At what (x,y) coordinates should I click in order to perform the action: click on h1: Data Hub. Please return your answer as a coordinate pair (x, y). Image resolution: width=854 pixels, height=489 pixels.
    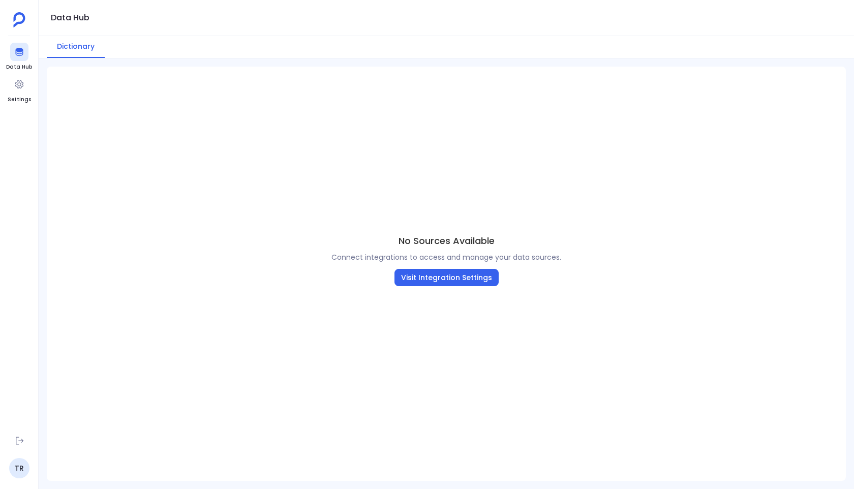
    Looking at the image, I should click on (70, 18).